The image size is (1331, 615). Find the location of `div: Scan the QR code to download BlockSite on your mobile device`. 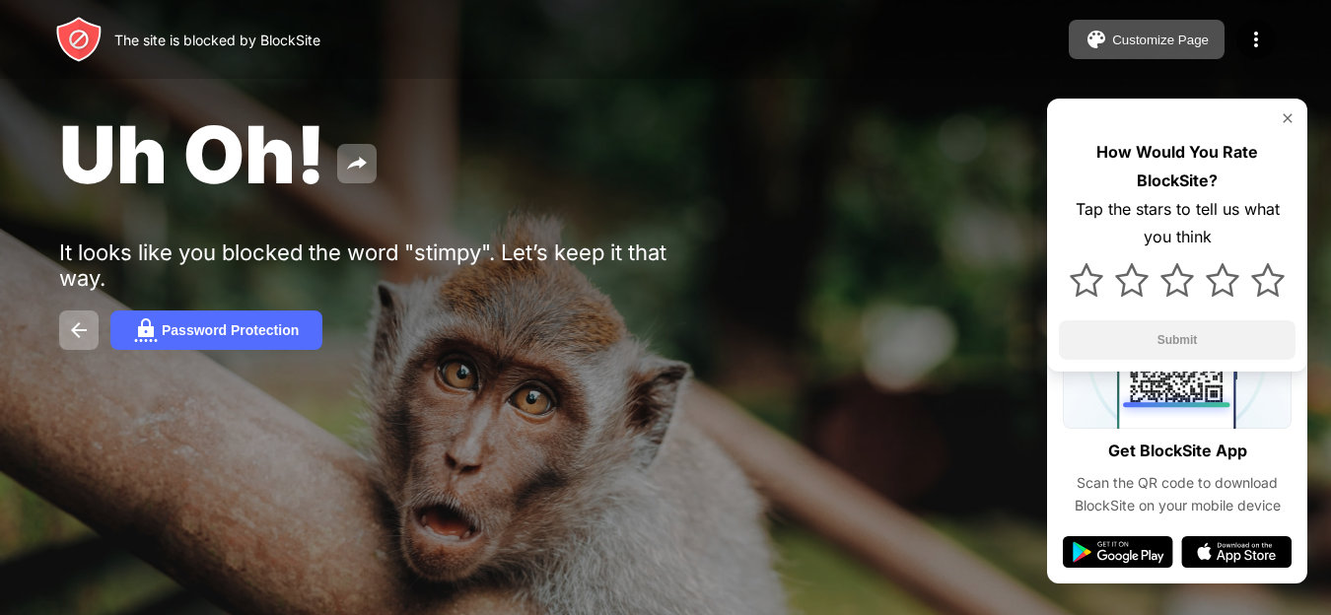

div: Scan the QR code to download BlockSite on your mobile device is located at coordinates (1178, 494).